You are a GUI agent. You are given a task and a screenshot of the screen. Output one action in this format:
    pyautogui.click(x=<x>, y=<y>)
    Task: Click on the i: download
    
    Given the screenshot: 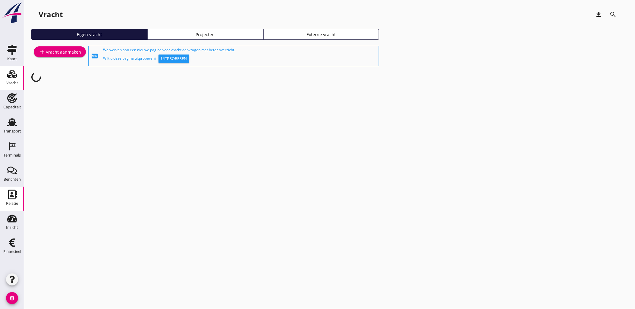 What is the action you would take?
    pyautogui.click(x=599, y=14)
    